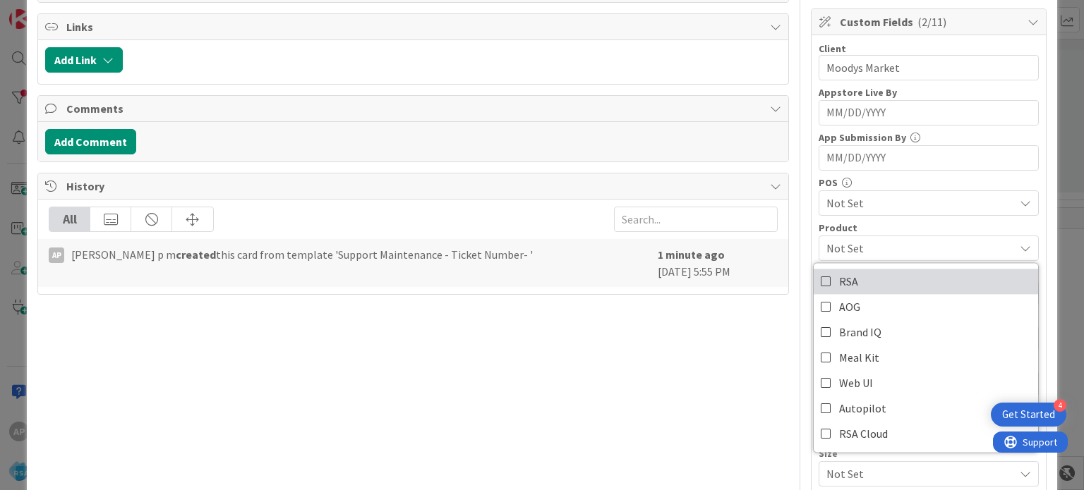 The width and height of the screenshot is (1084, 490). What do you see at coordinates (926, 409) in the screenshot?
I see `a: Autopilot` at bounding box center [926, 409].